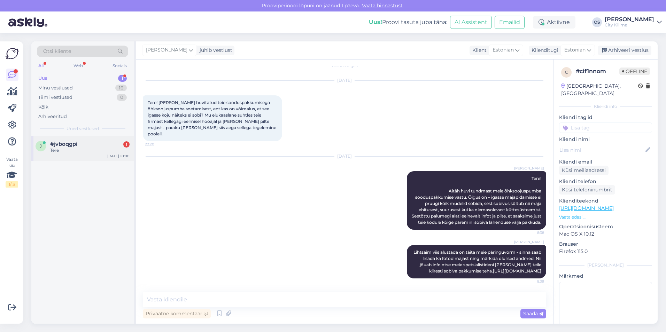 Image resolution: width=666 pixels, height=332 pixels. I want to click on div: 1 / 3, so click(12, 185).